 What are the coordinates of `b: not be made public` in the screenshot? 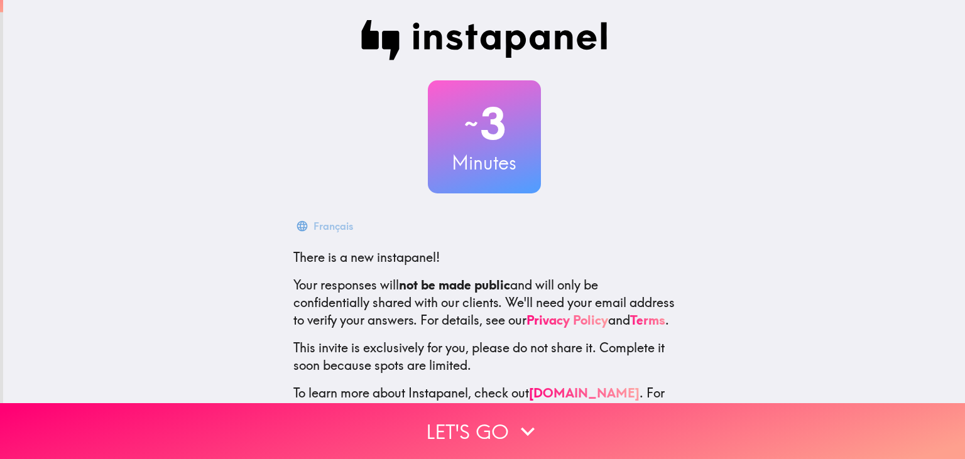 It's located at (454, 285).